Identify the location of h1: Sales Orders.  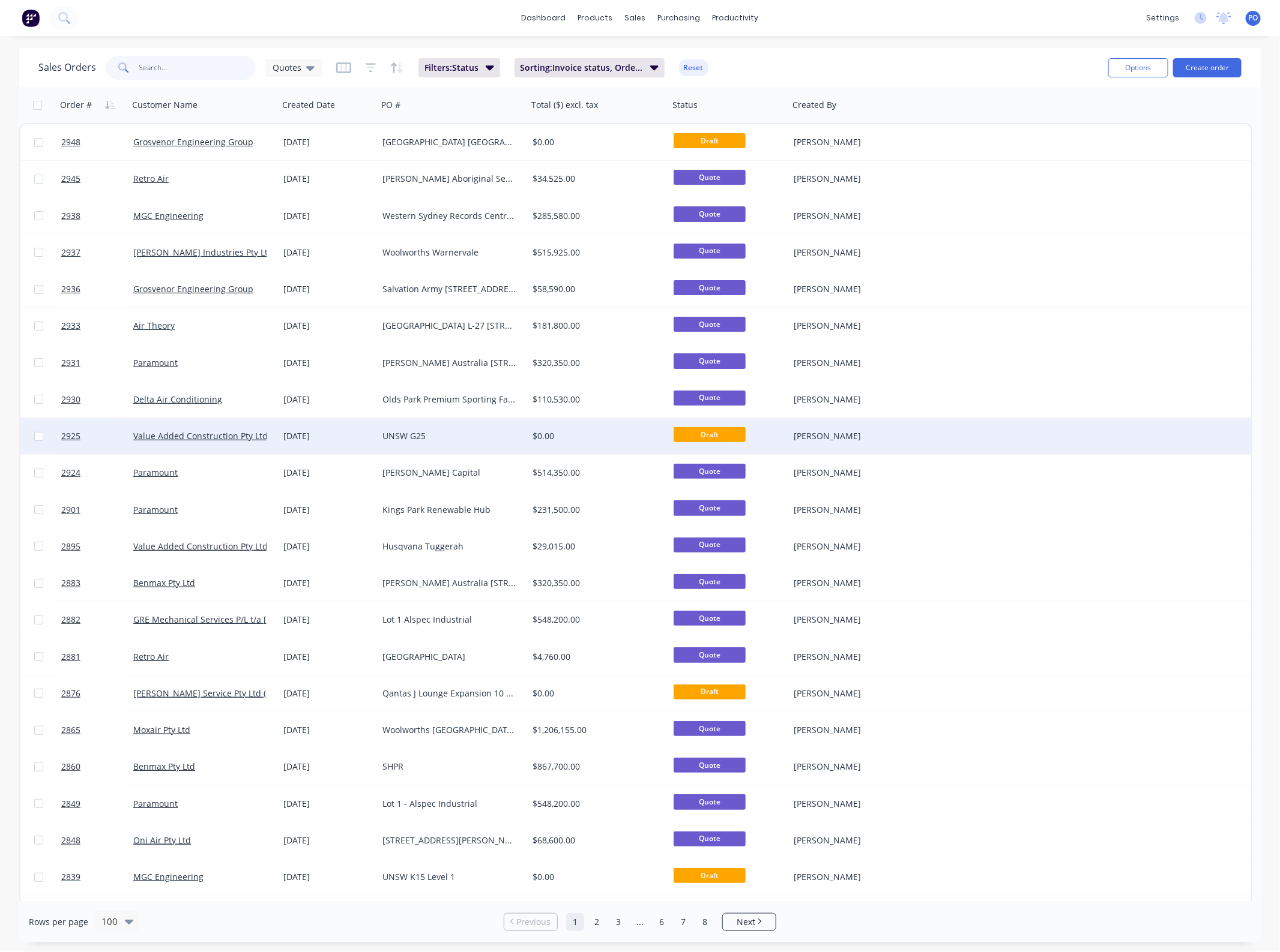
(67, 67).